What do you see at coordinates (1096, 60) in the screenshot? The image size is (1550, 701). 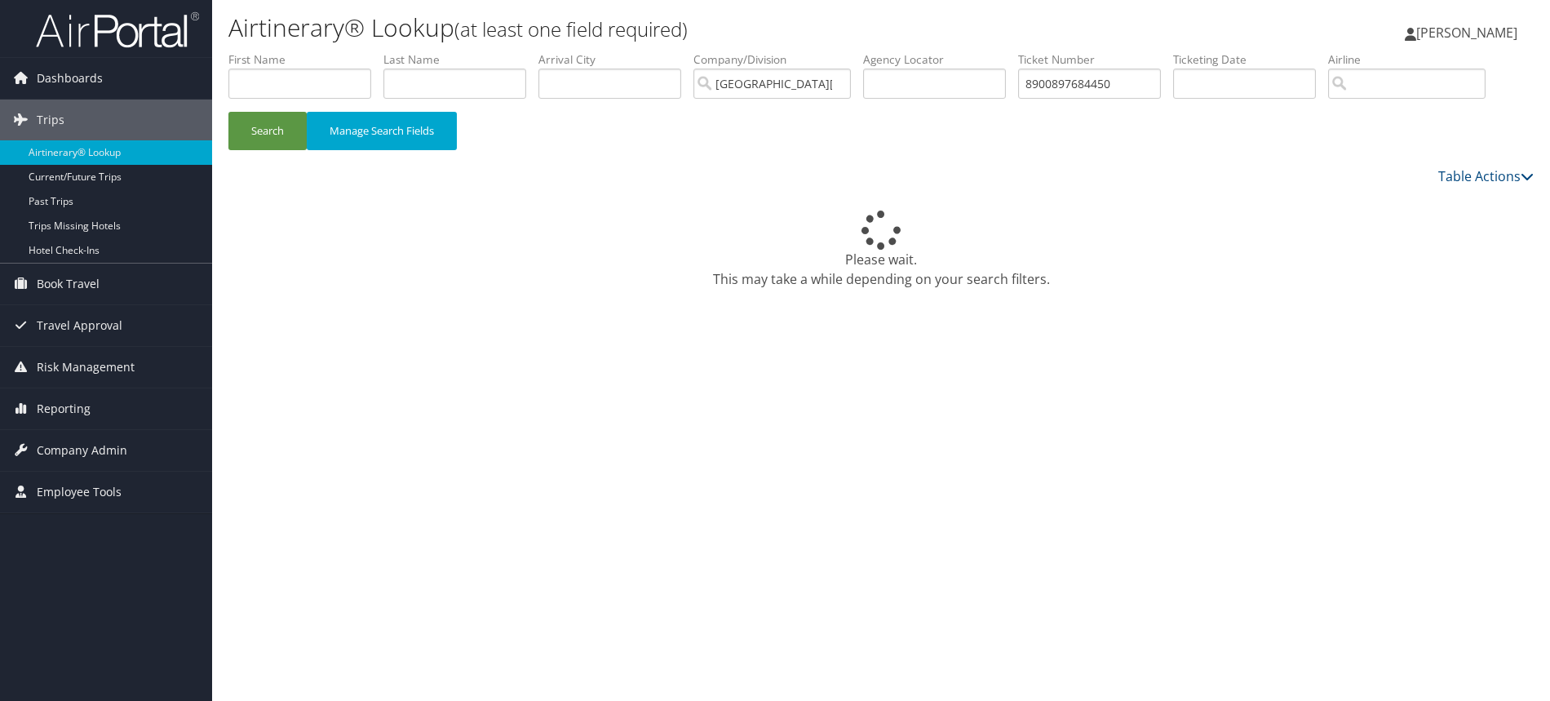 I see `label: Ticket Number` at bounding box center [1096, 60].